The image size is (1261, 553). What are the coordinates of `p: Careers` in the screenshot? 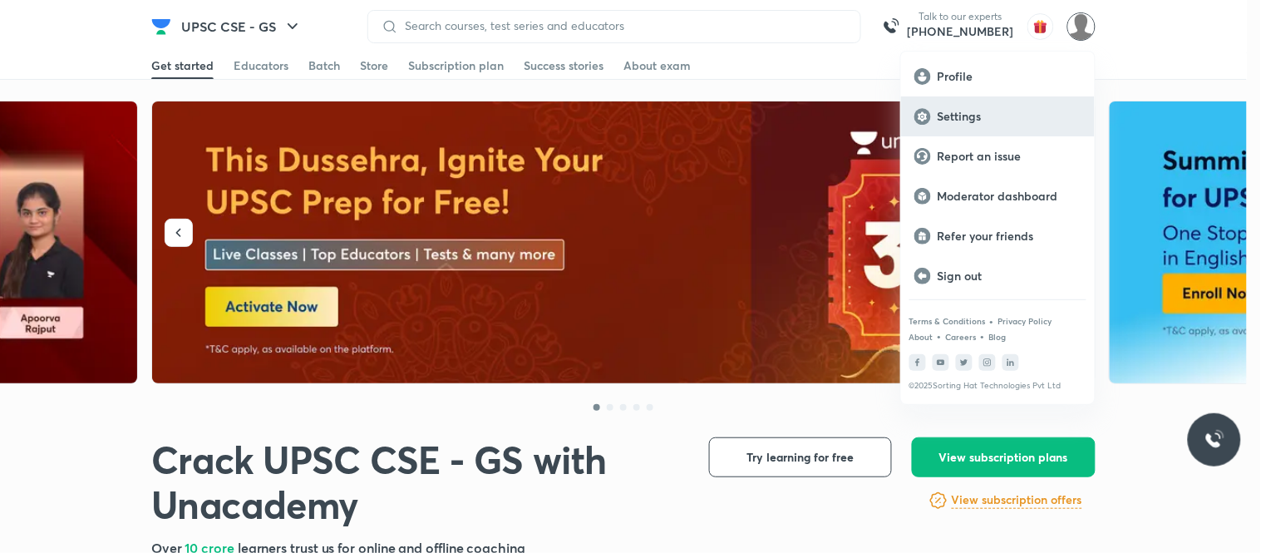 It's located at (961, 337).